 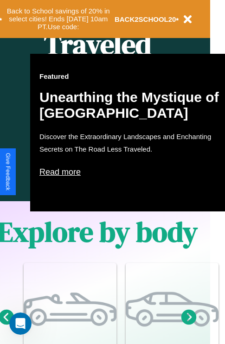 I want to click on p: Read more, so click(x=132, y=172).